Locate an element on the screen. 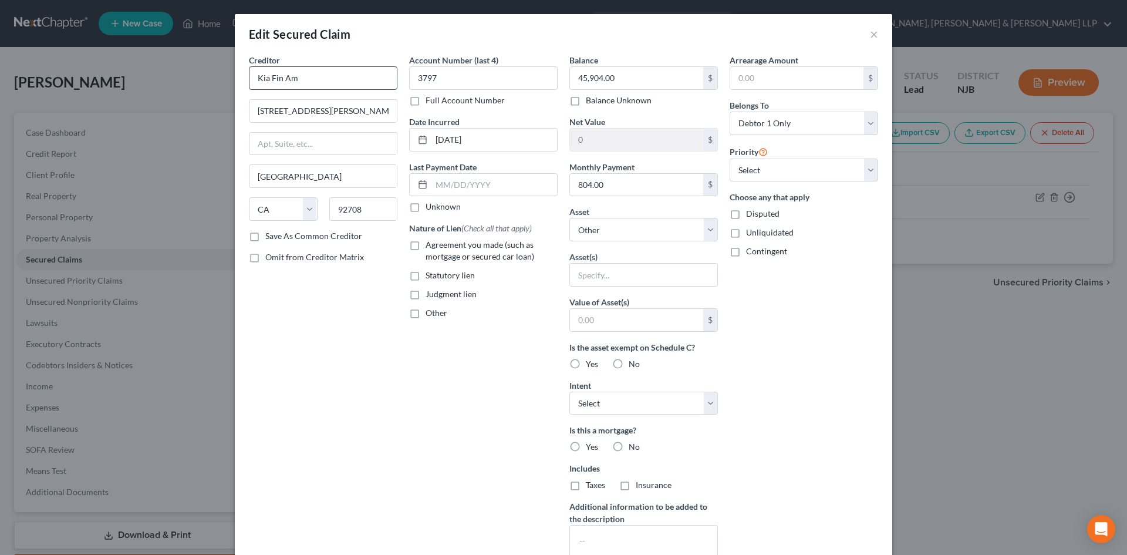  label: Arrearage Amount is located at coordinates (764, 60).